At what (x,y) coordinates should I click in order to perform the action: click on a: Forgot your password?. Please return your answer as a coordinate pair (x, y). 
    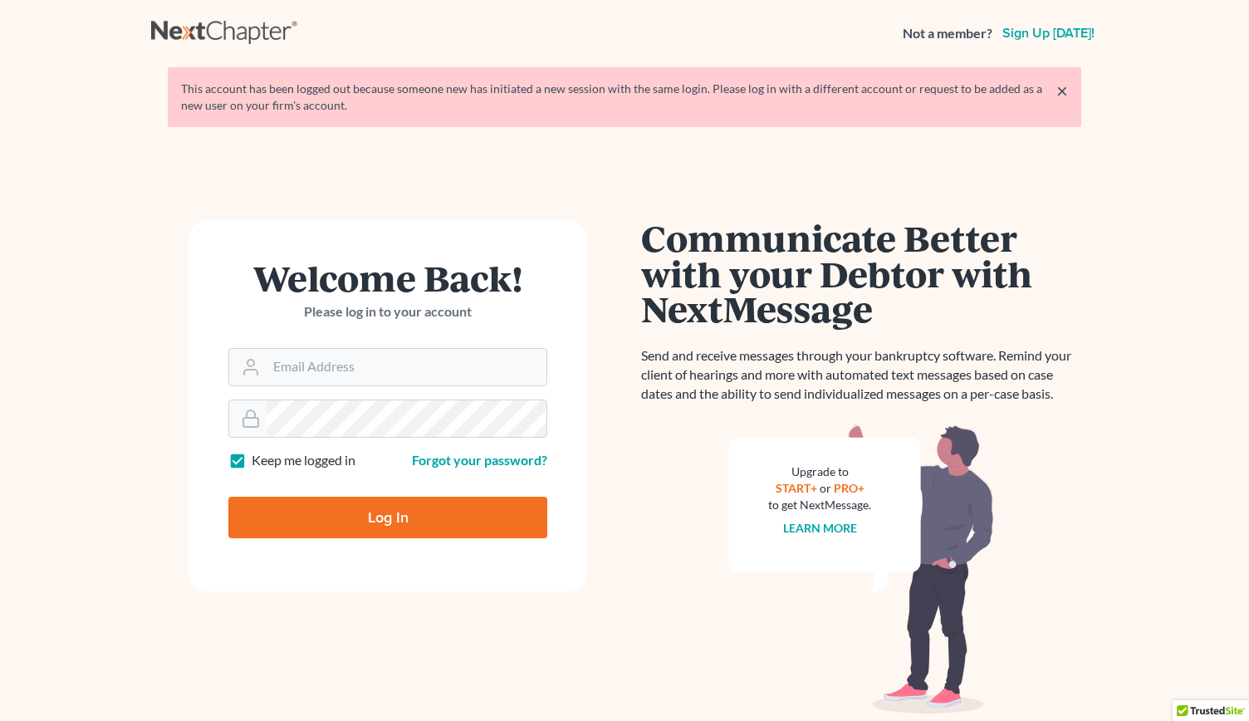
    Looking at the image, I should click on (479, 459).